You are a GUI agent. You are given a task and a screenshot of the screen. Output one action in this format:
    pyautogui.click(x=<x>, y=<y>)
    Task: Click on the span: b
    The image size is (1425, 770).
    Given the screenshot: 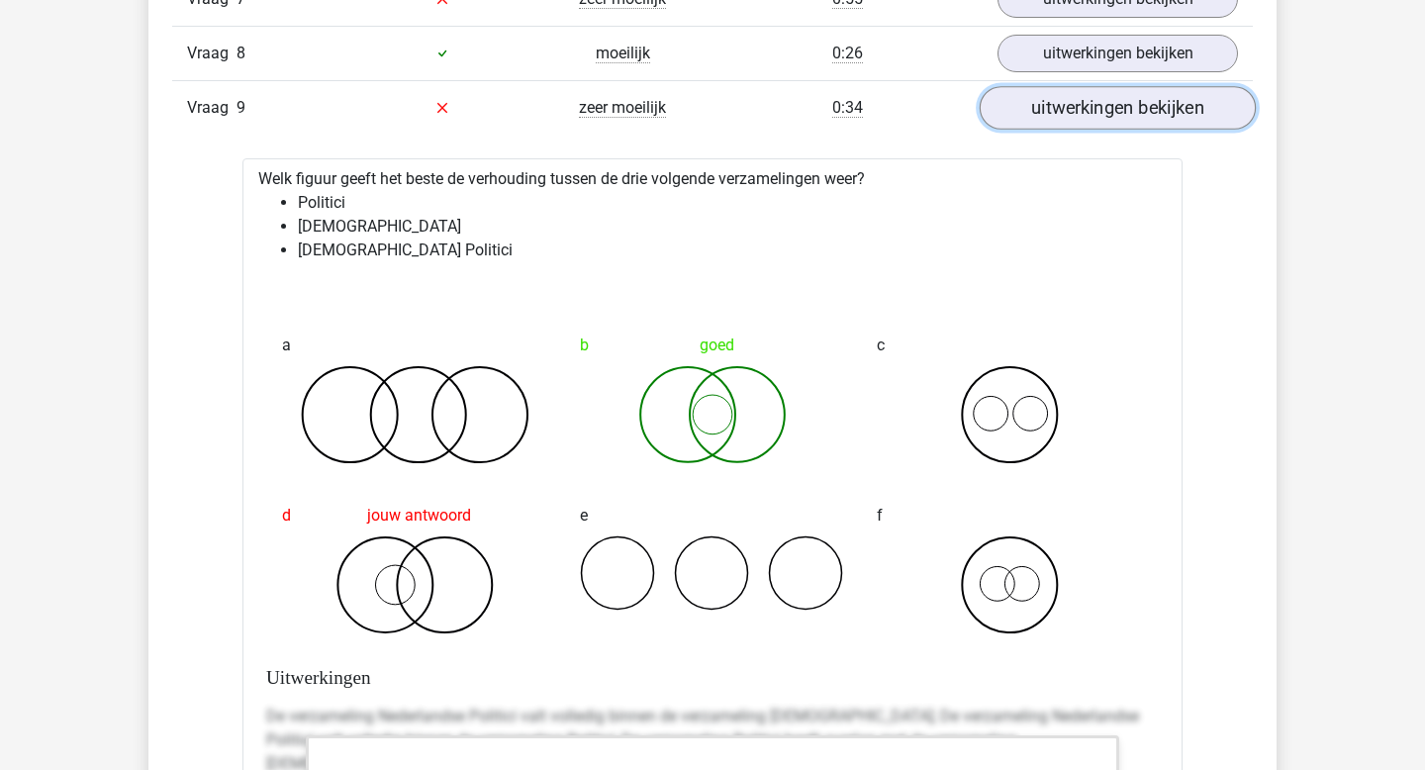 What is the action you would take?
    pyautogui.click(x=584, y=345)
    